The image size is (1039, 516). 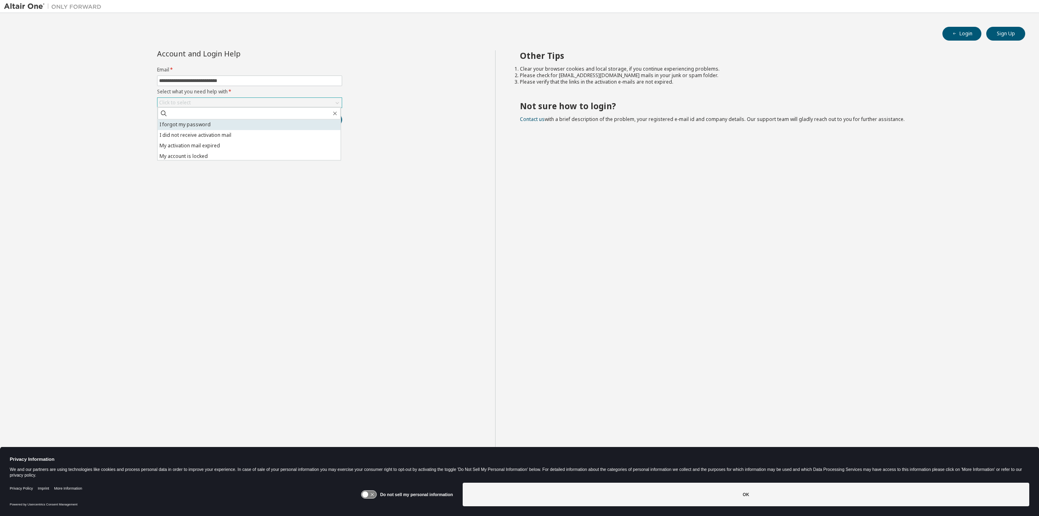 I want to click on li: I forgot my password, so click(x=249, y=125).